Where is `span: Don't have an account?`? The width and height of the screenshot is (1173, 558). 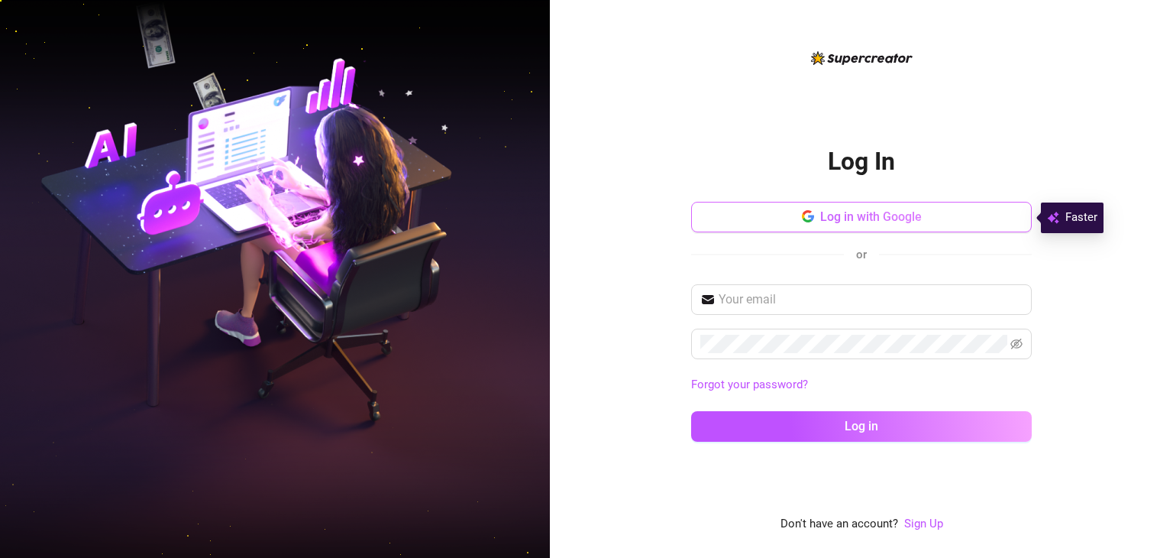
span: Don't have an account? is located at coordinates (839, 524).